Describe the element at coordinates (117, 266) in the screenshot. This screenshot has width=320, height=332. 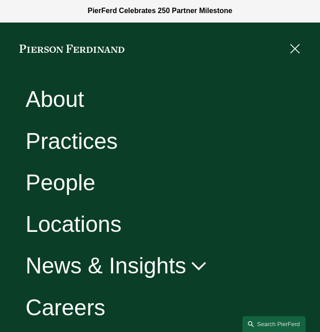
I see `a: News & Insights` at that location.